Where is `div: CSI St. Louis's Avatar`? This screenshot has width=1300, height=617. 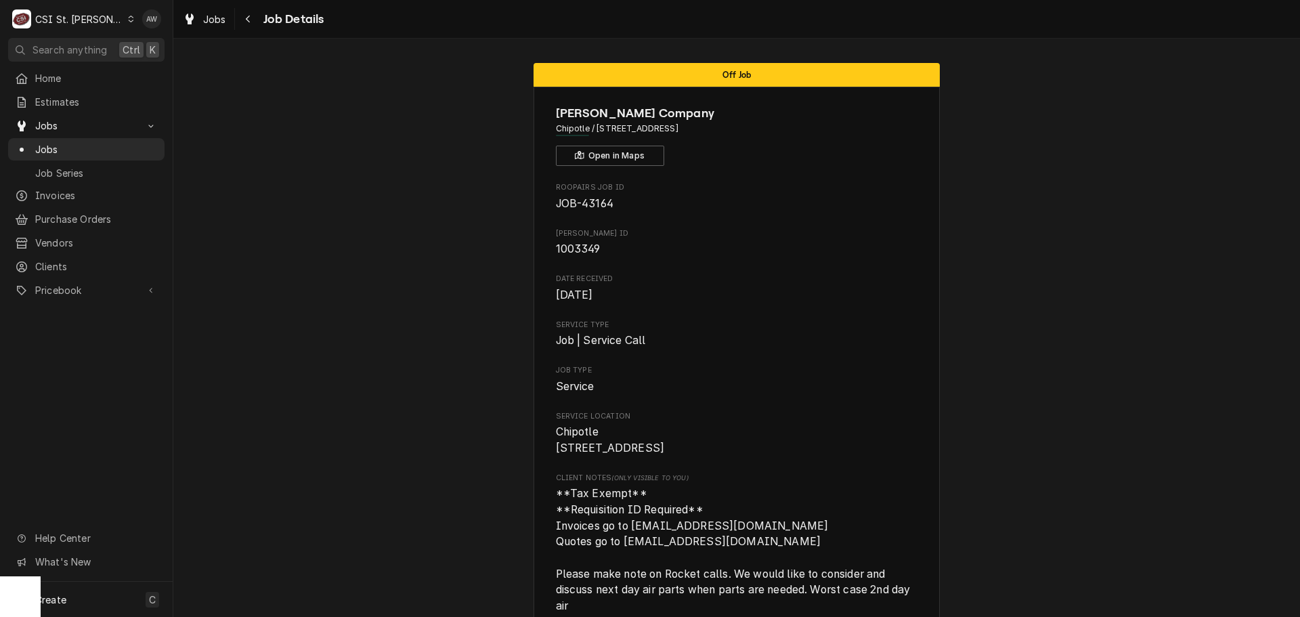 div: CSI St. Louis's Avatar is located at coordinates (22, 19).